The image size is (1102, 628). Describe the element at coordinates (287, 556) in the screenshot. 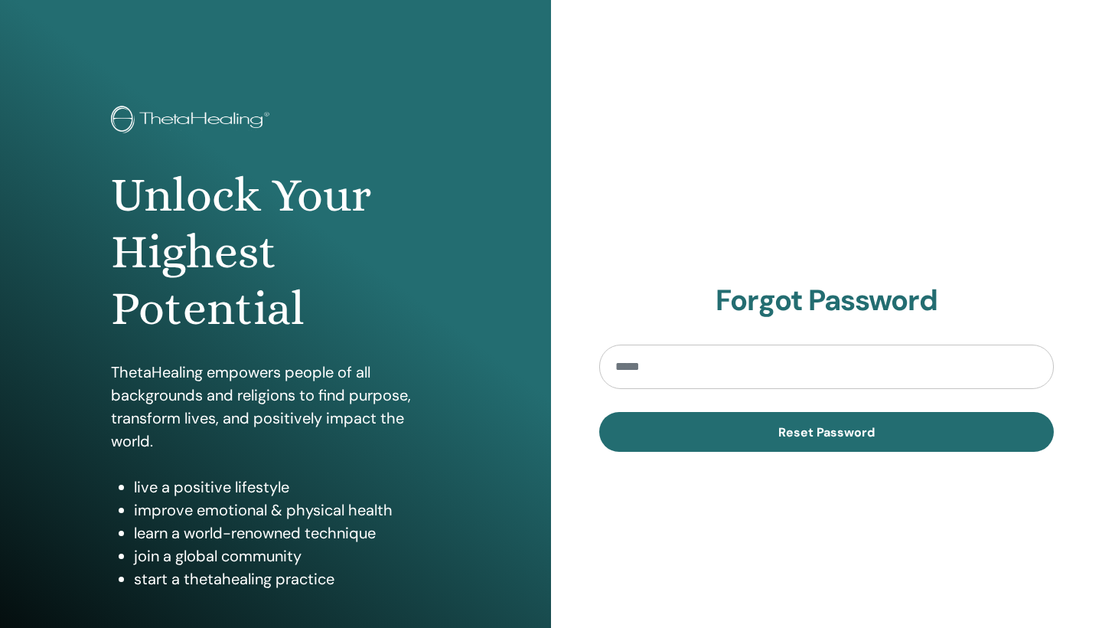

I see `li: join a global community` at that location.